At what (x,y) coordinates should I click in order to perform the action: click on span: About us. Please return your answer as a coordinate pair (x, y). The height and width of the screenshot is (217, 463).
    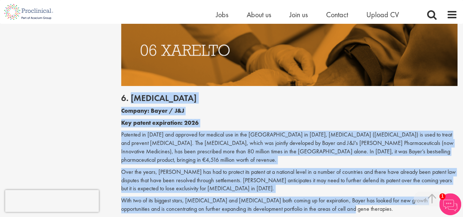
    Looking at the image, I should click on (259, 15).